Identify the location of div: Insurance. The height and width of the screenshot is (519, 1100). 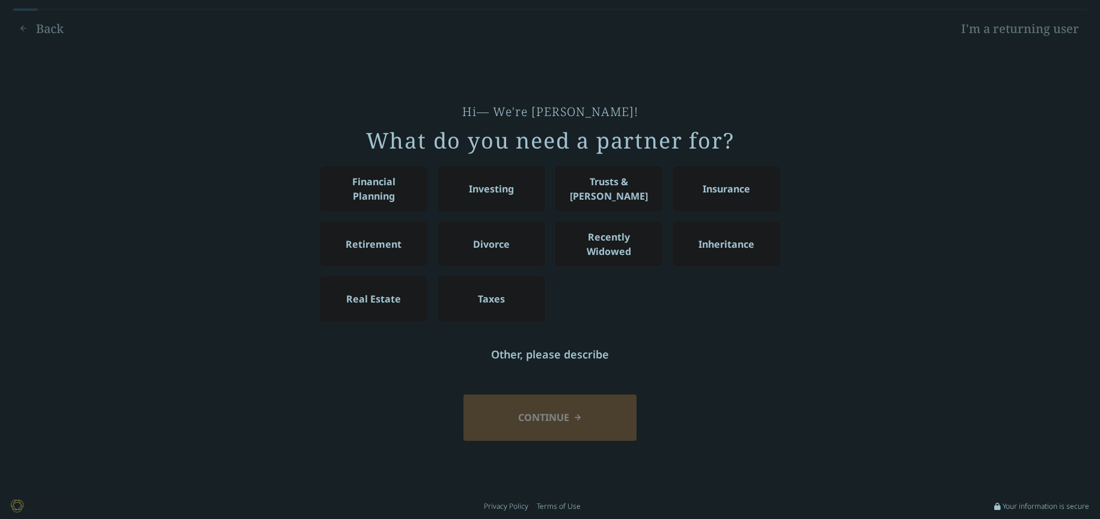
(726, 189).